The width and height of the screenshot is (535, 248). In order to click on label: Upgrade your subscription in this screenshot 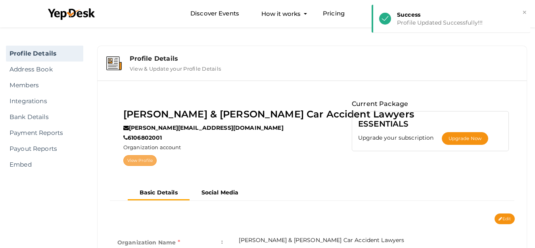, I will do `click(400, 138)`.